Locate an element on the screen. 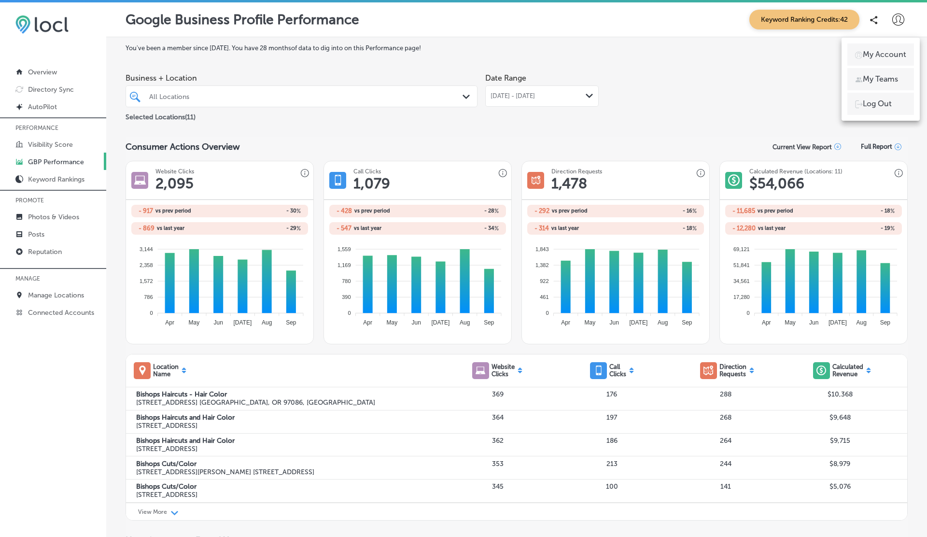  p: Photos & Videos is located at coordinates (54, 217).